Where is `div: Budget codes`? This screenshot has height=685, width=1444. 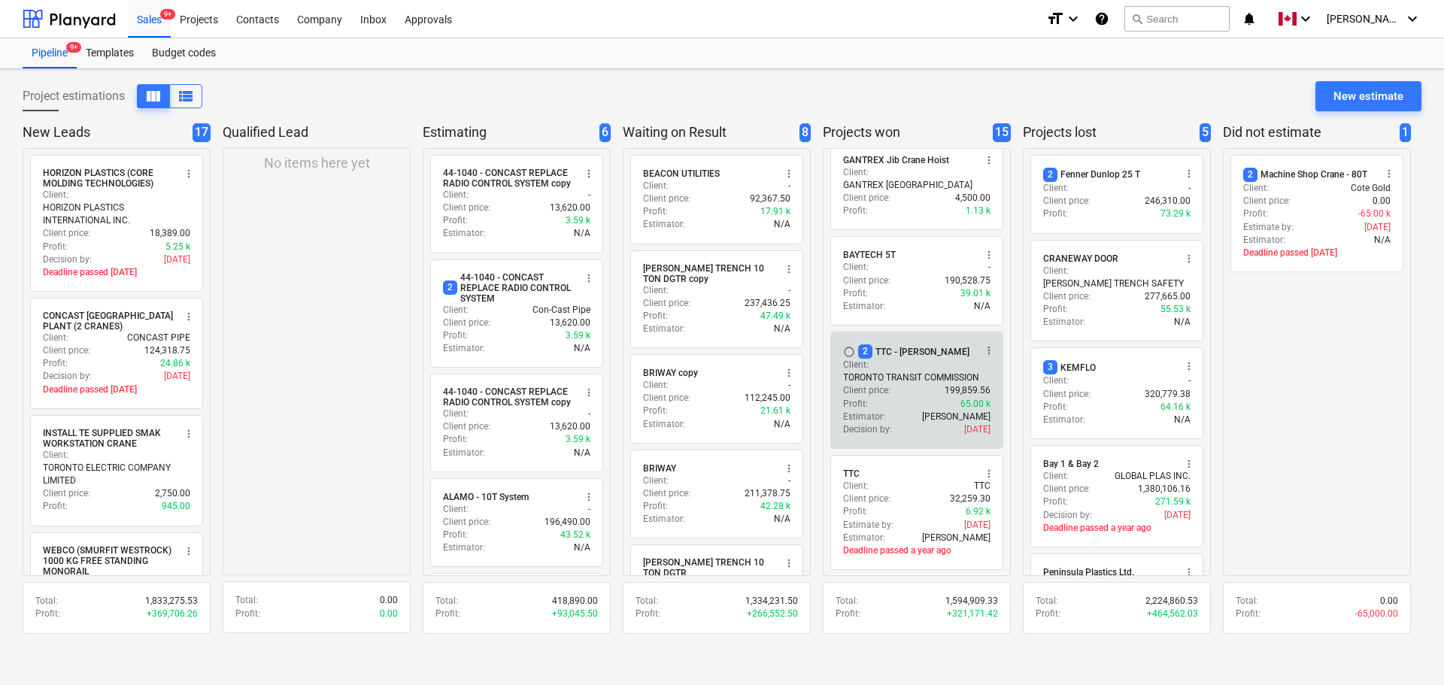
div: Budget codes is located at coordinates (183, 53).